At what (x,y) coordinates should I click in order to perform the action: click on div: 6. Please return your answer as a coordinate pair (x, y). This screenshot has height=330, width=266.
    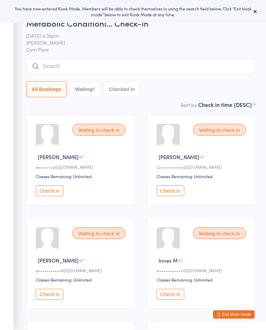
    Looking at the image, I should click on (94, 89).